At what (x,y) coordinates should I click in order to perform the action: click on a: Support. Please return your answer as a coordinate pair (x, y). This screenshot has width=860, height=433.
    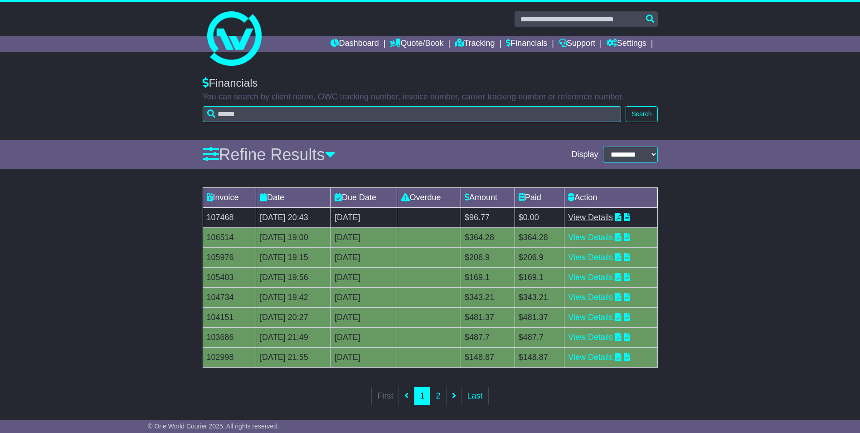
    Looking at the image, I should click on (577, 44).